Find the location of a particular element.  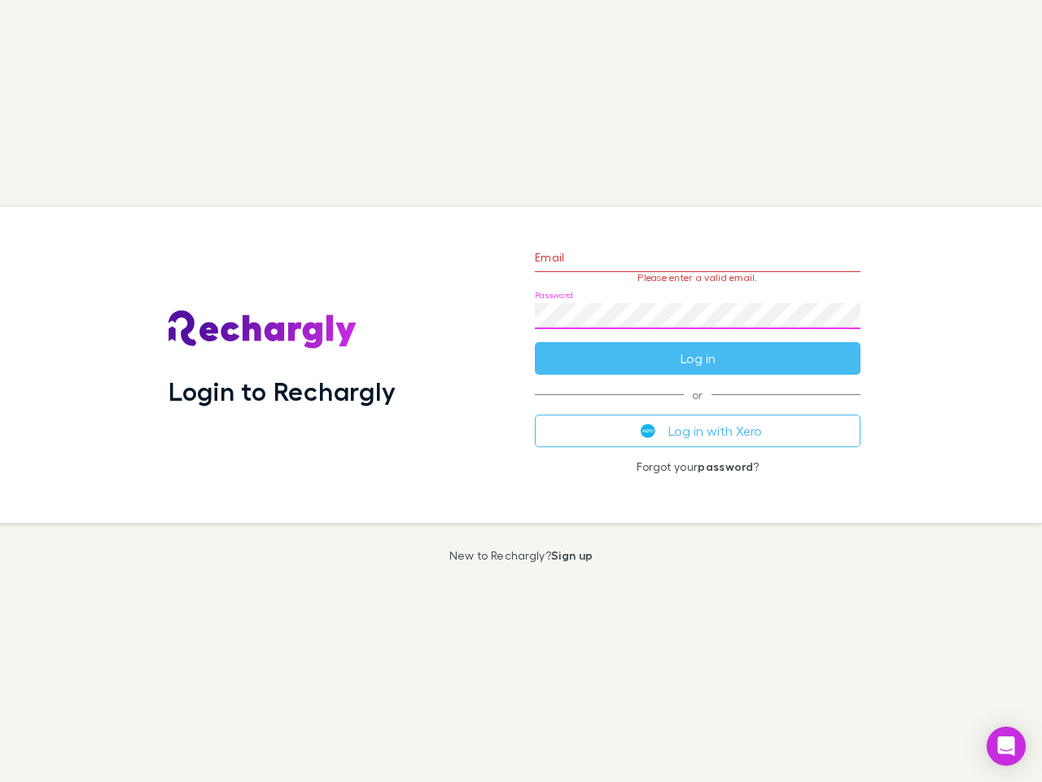

button: Log in is located at coordinates (698, 358).